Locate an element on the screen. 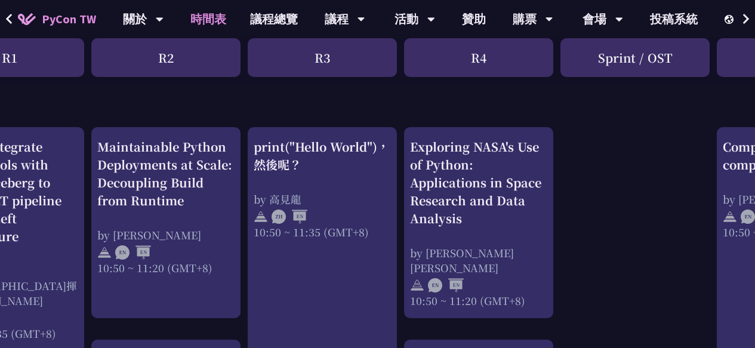 This screenshot has height=348, width=755. div: 10:50 ~ 11:35 (GMT+8) is located at coordinates (322, 231).